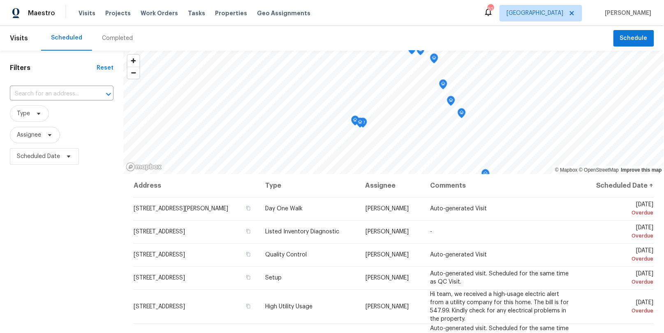 This screenshot has height=333, width=664. I want to click on button: Zoom out, so click(133, 72).